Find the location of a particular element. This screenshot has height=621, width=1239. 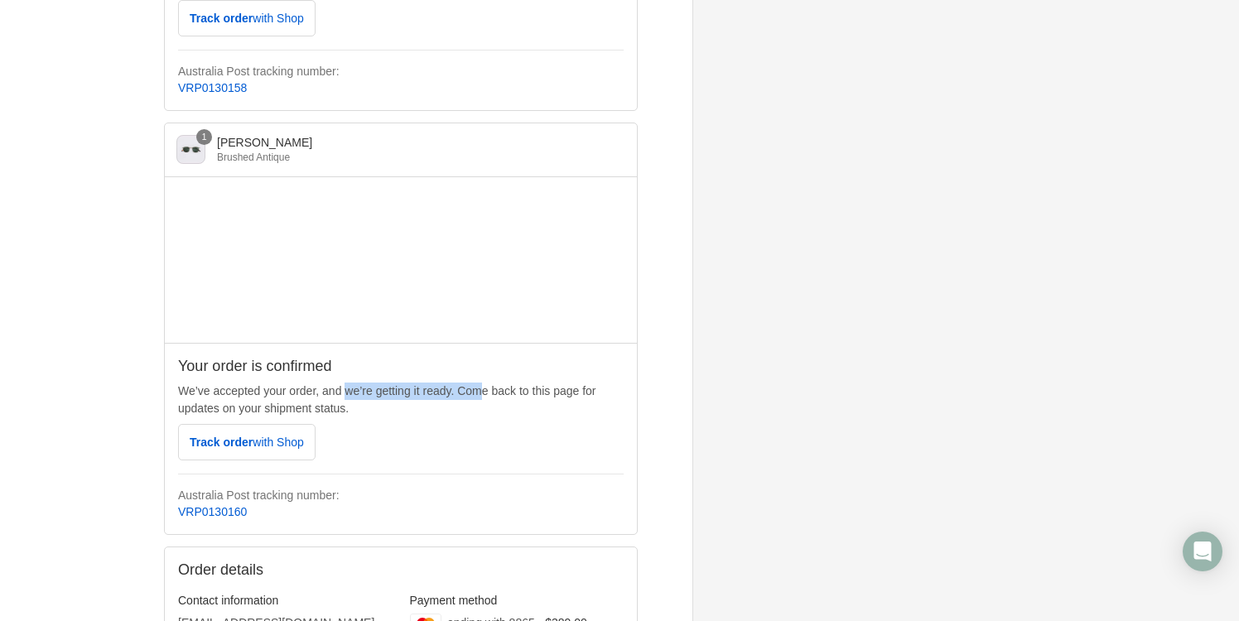

div: Google map displaying pin point of shipping address: Woollahra, New South Wales is located at coordinates (401, 260).